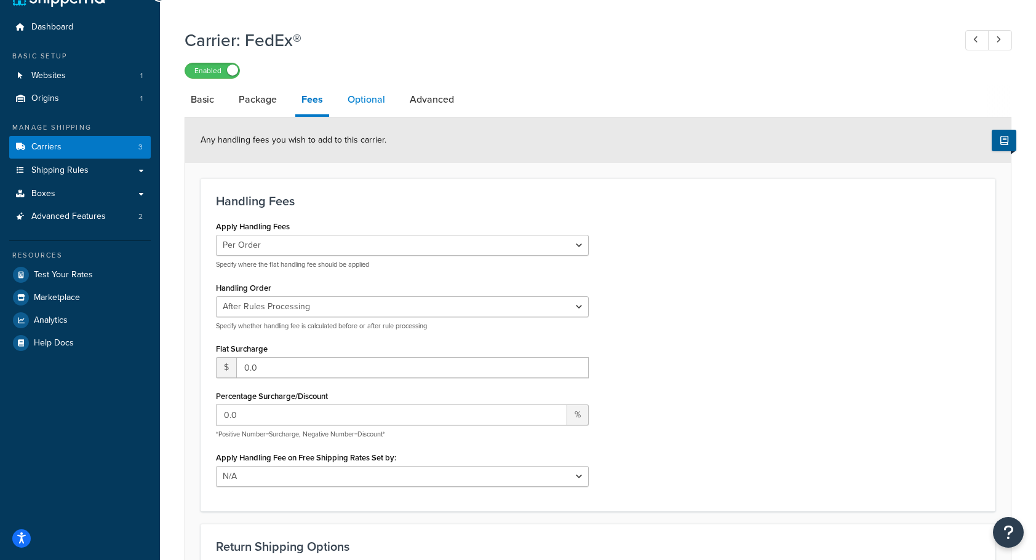 This screenshot has width=1036, height=560. What do you see at coordinates (598, 547) in the screenshot?
I see `h3: Return Shipping Options` at bounding box center [598, 547].